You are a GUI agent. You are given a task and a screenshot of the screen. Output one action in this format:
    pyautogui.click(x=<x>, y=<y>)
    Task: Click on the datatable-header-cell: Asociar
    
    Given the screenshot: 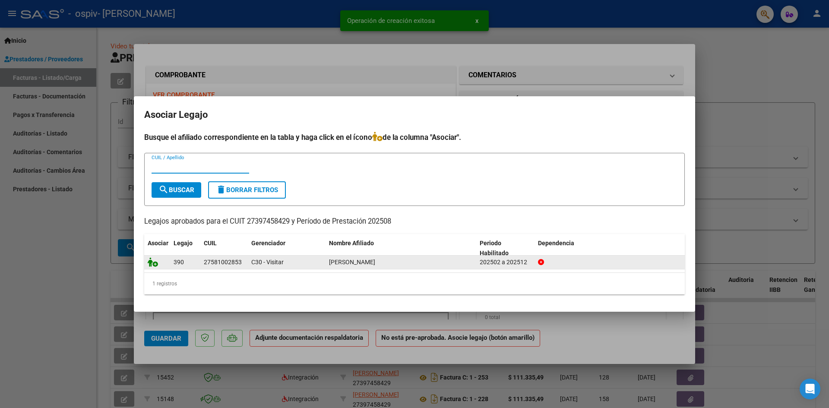 What is the action you would take?
    pyautogui.click(x=157, y=248)
    